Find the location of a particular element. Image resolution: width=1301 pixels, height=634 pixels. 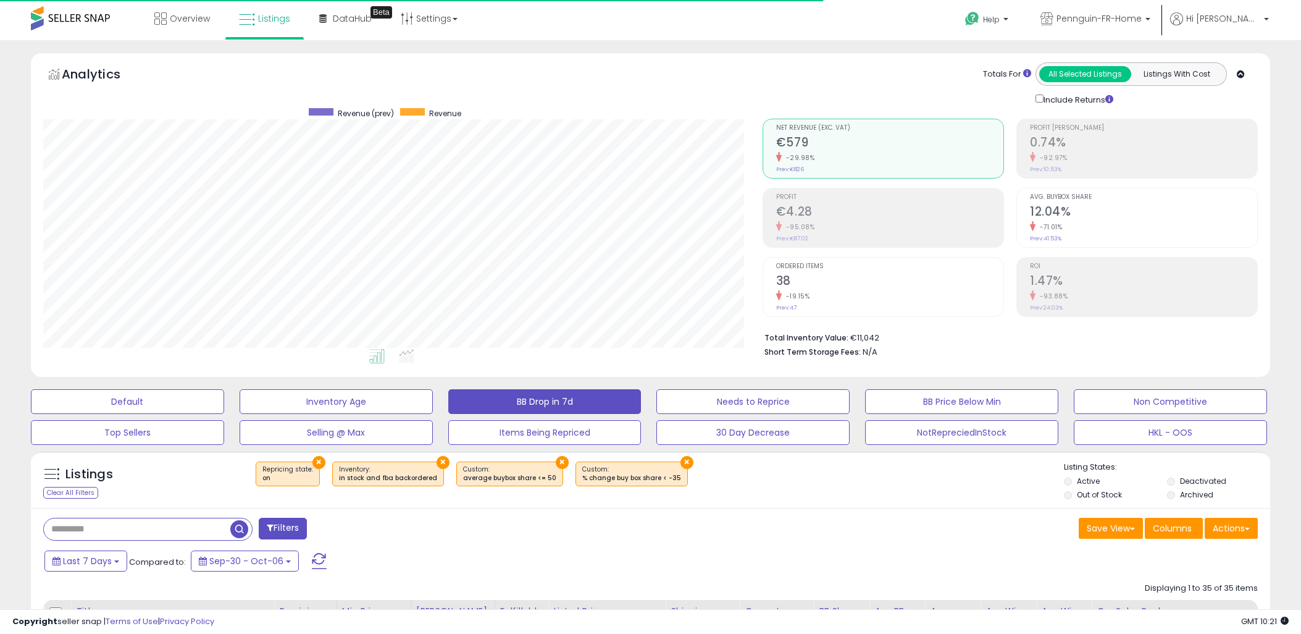

button: Non Competitive is located at coordinates (1170, 401).